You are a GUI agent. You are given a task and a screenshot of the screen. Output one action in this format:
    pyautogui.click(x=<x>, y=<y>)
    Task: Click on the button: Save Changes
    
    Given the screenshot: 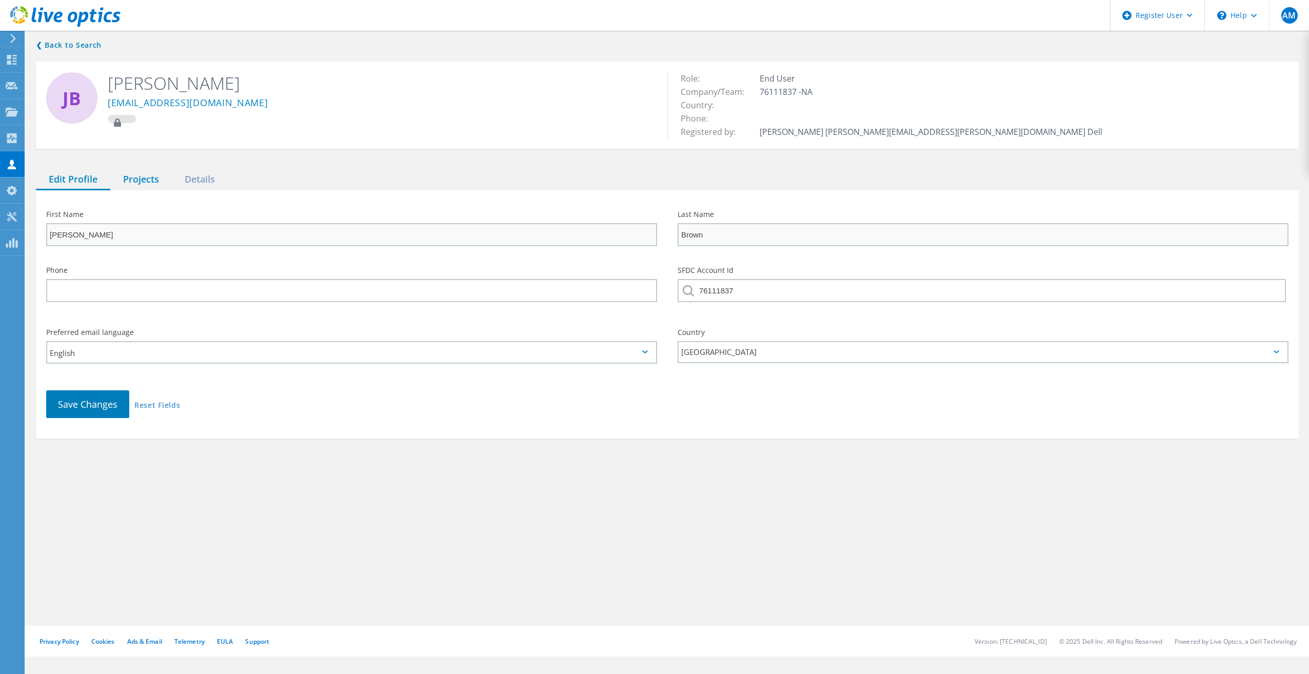 What is the action you would take?
    pyautogui.click(x=88, y=404)
    